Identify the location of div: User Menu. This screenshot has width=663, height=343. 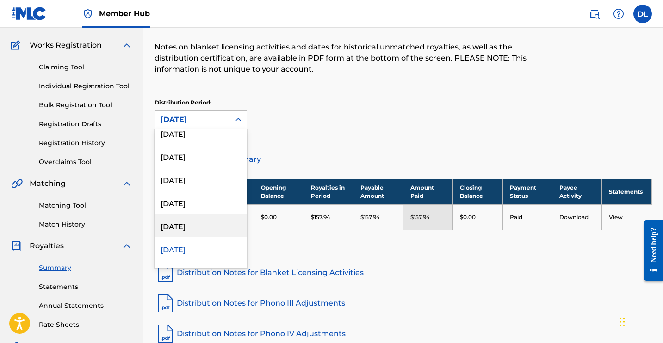
(643, 14).